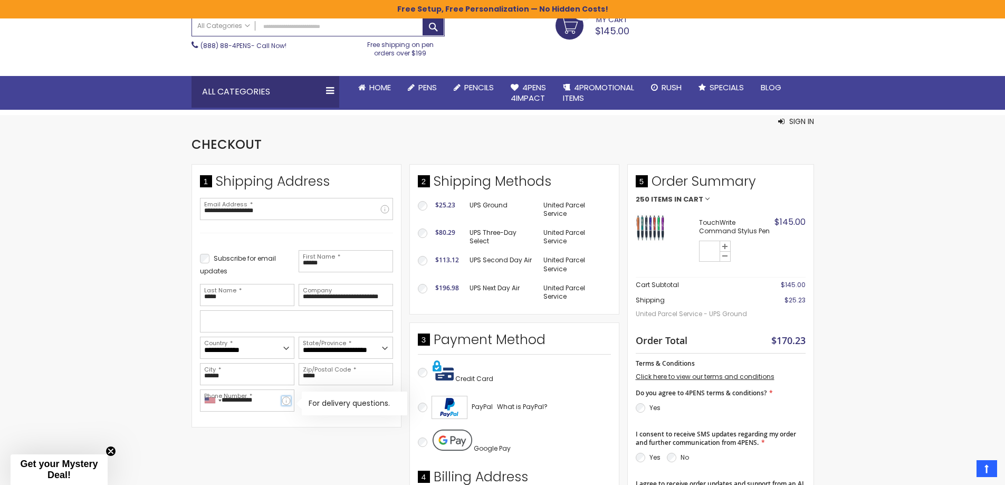  Describe the element at coordinates (452, 440) in the screenshot. I see `img: Pay with Google Pay` at that location.